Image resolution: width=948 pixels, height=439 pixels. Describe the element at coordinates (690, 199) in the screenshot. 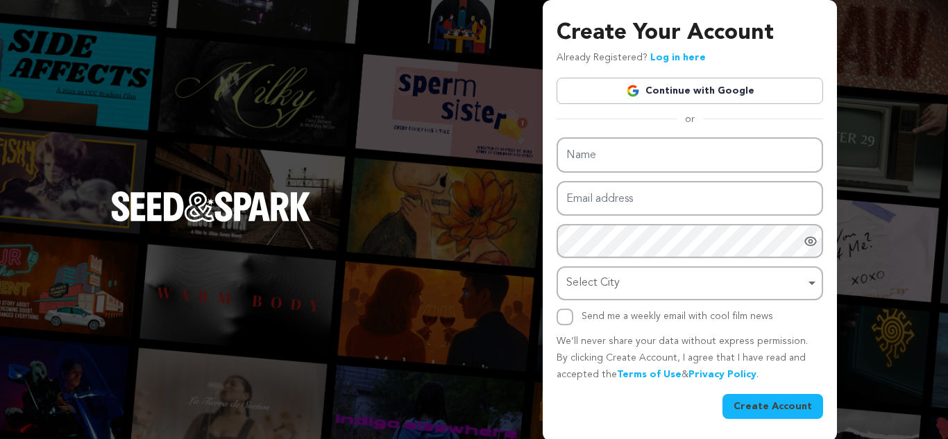

I see `input: Email address` at that location.